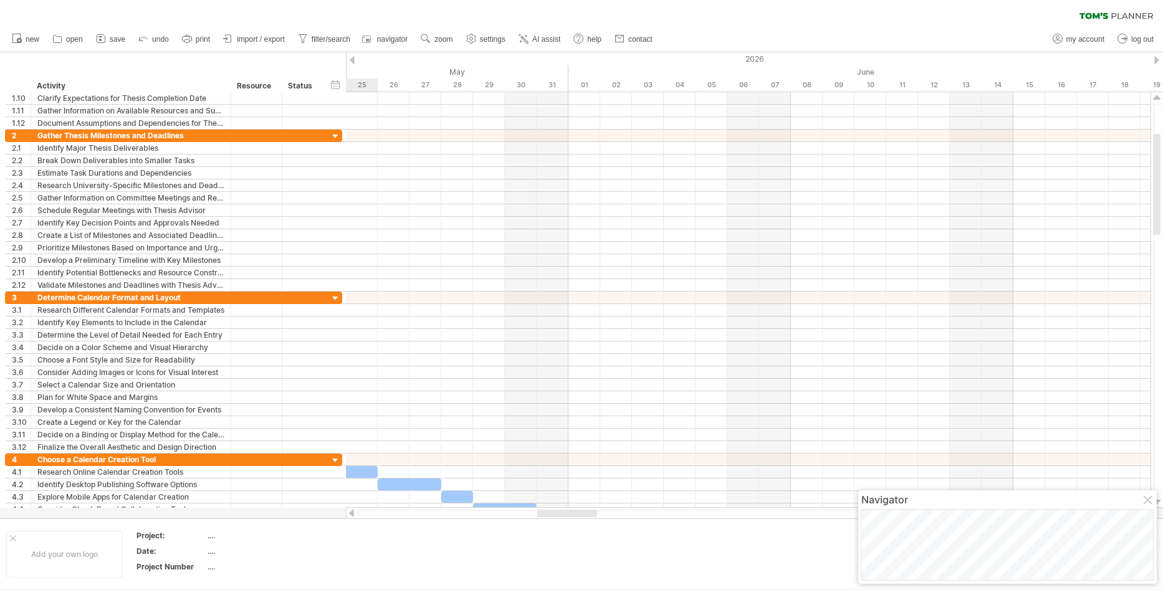 The image size is (1163, 590). What do you see at coordinates (1085, 39) in the screenshot?
I see `span: my account` at bounding box center [1085, 39].